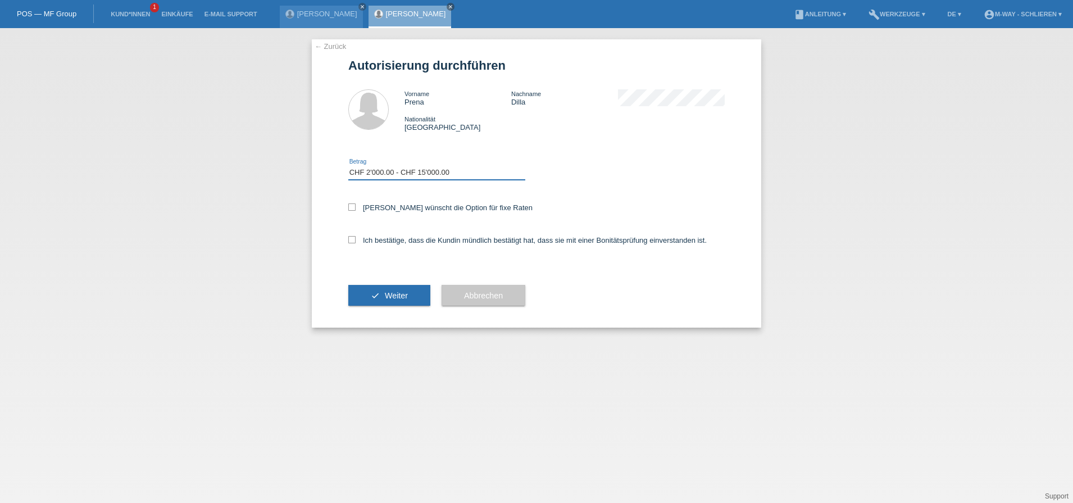 The height and width of the screenshot is (503, 1073). Describe the element at coordinates (130, 14) in the screenshot. I see `a: Kund*innen` at that location.